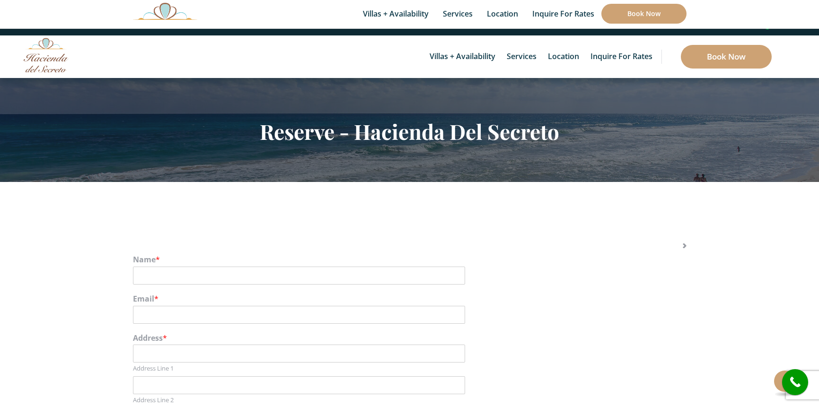  I want to click on h2: Reserve - Hacienda Del Secreto, so click(409, 131).